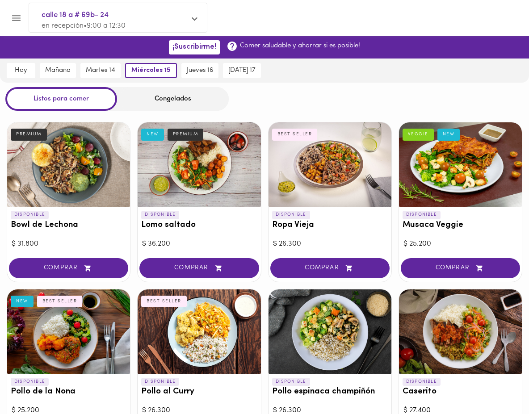 The width and height of the screenshot is (529, 414). Describe the element at coordinates (460, 165) in the screenshot. I see `div: Musaca Veggie` at that location.